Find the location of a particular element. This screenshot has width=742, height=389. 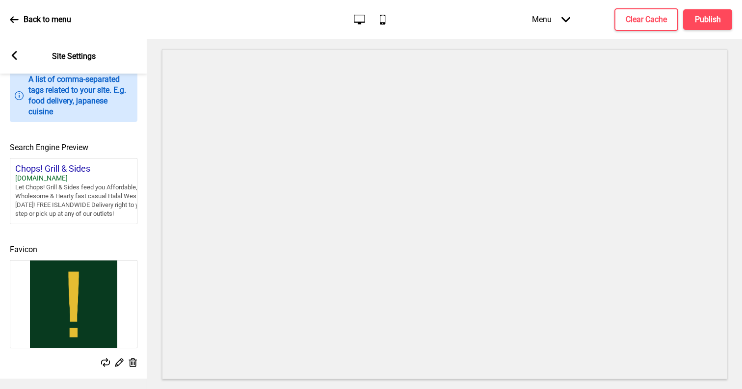

div: Menu is located at coordinates (551, 19).